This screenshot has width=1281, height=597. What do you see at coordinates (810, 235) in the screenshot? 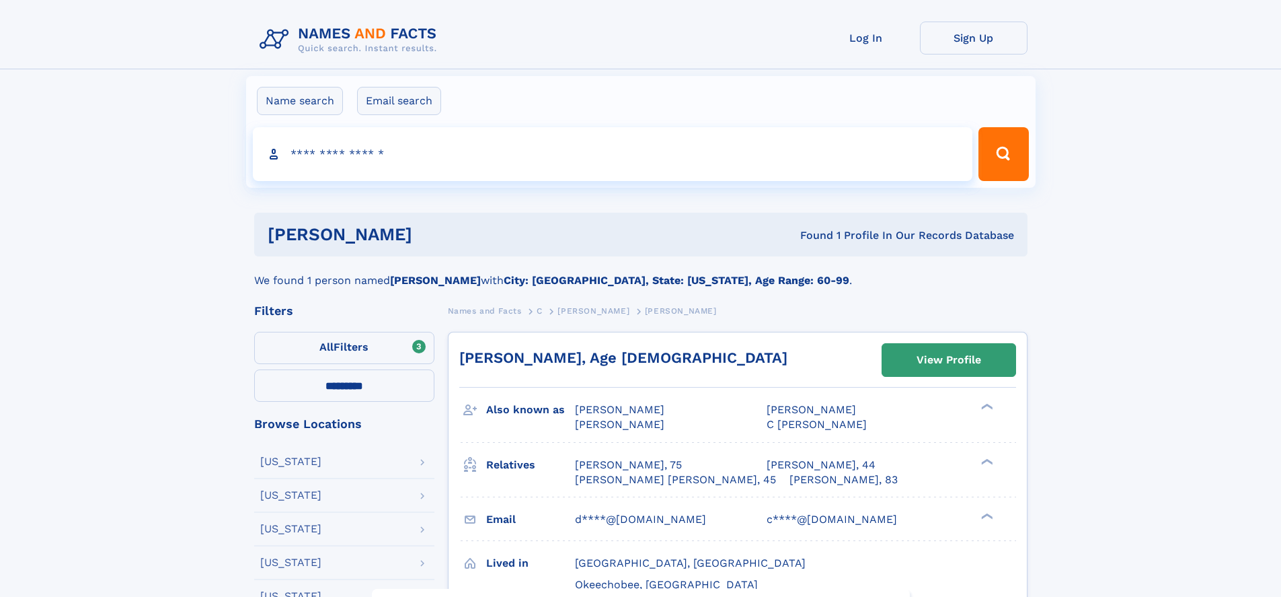
I see `div: Found 1 Profile In Our Records Database` at bounding box center [810, 235].